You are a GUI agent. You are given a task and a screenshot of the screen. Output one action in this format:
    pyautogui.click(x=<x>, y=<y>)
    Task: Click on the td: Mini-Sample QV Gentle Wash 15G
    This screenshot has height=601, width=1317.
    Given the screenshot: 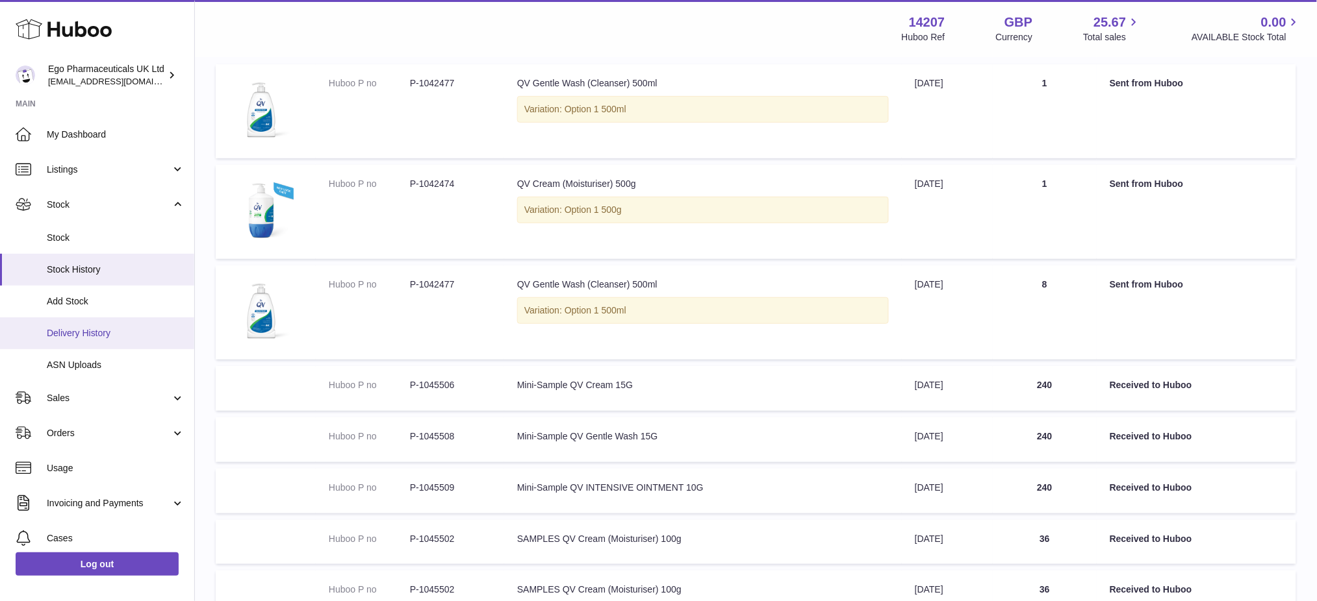 What is the action you would take?
    pyautogui.click(x=703, y=440)
    